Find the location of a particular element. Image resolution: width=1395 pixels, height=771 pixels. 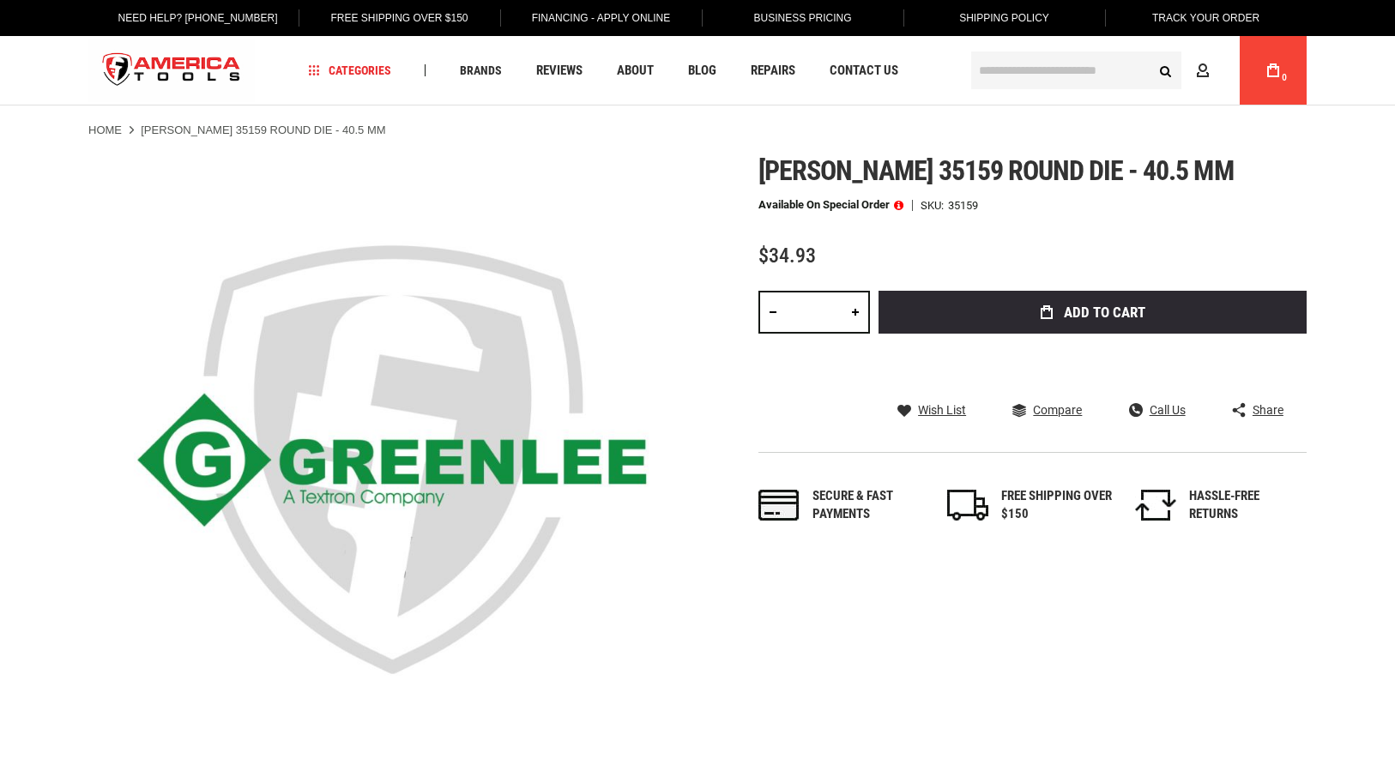

button: Search is located at coordinates (1165, 70).